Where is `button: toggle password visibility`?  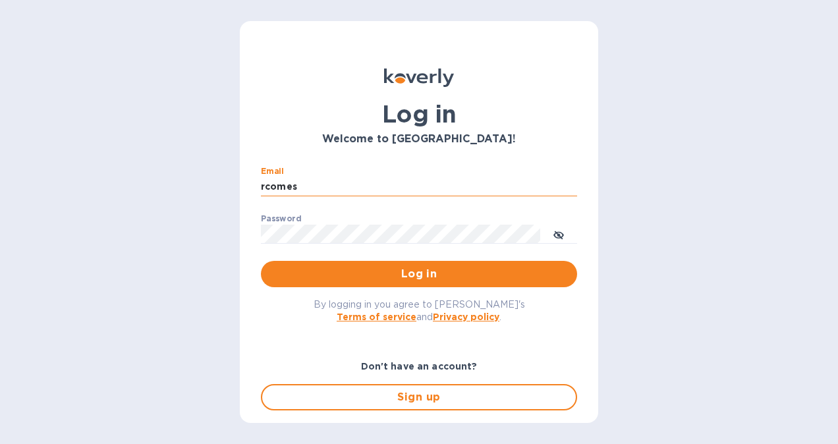
button: toggle password visibility is located at coordinates (559, 234).